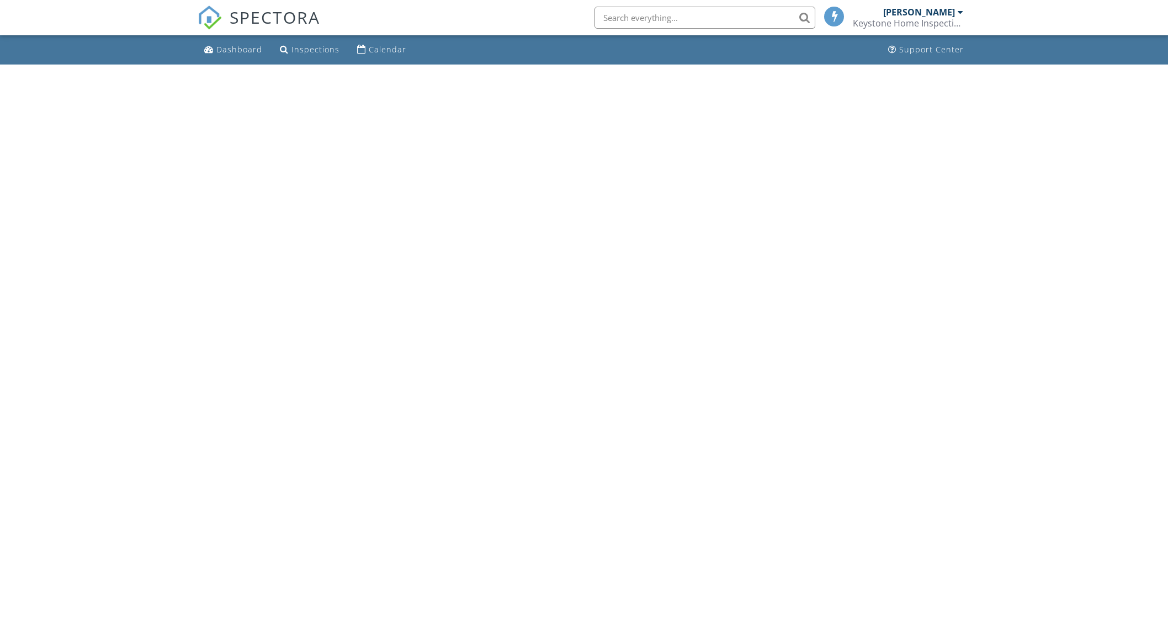 The width and height of the screenshot is (1168, 621). Describe the element at coordinates (705, 18) in the screenshot. I see `input: Search everything...` at that location.